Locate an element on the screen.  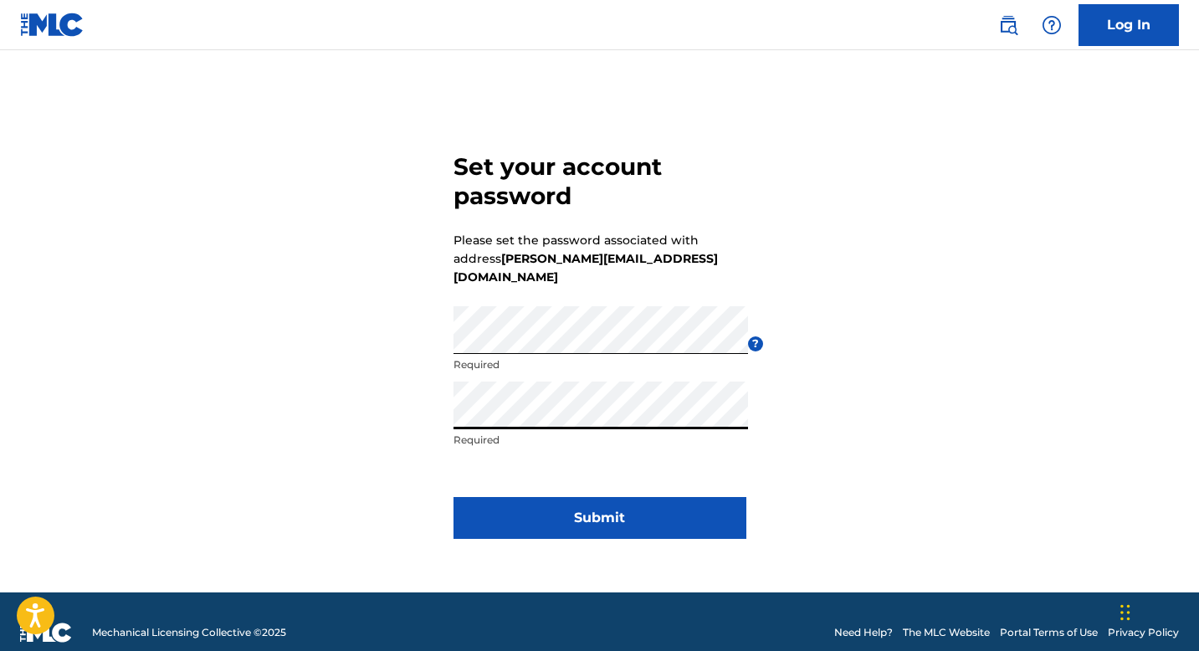
span: Mechanical Licensing Collective © 2025 is located at coordinates (189, 633).